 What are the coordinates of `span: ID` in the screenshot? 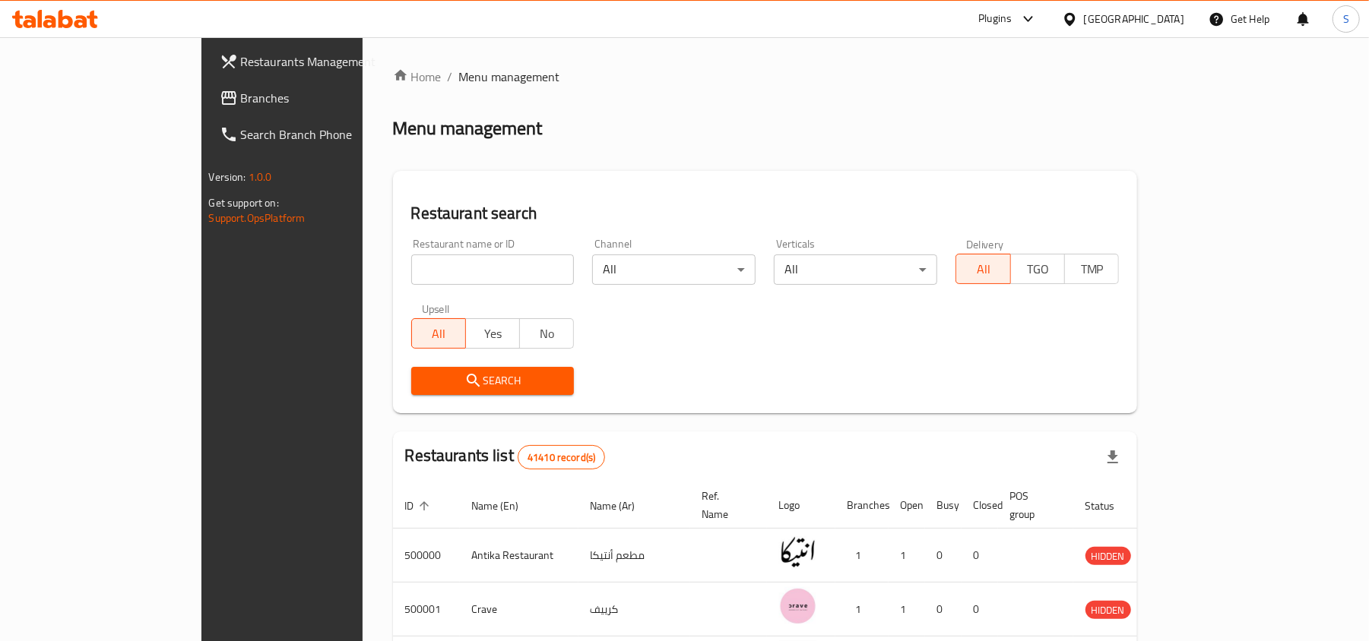 It's located at (419, 506).